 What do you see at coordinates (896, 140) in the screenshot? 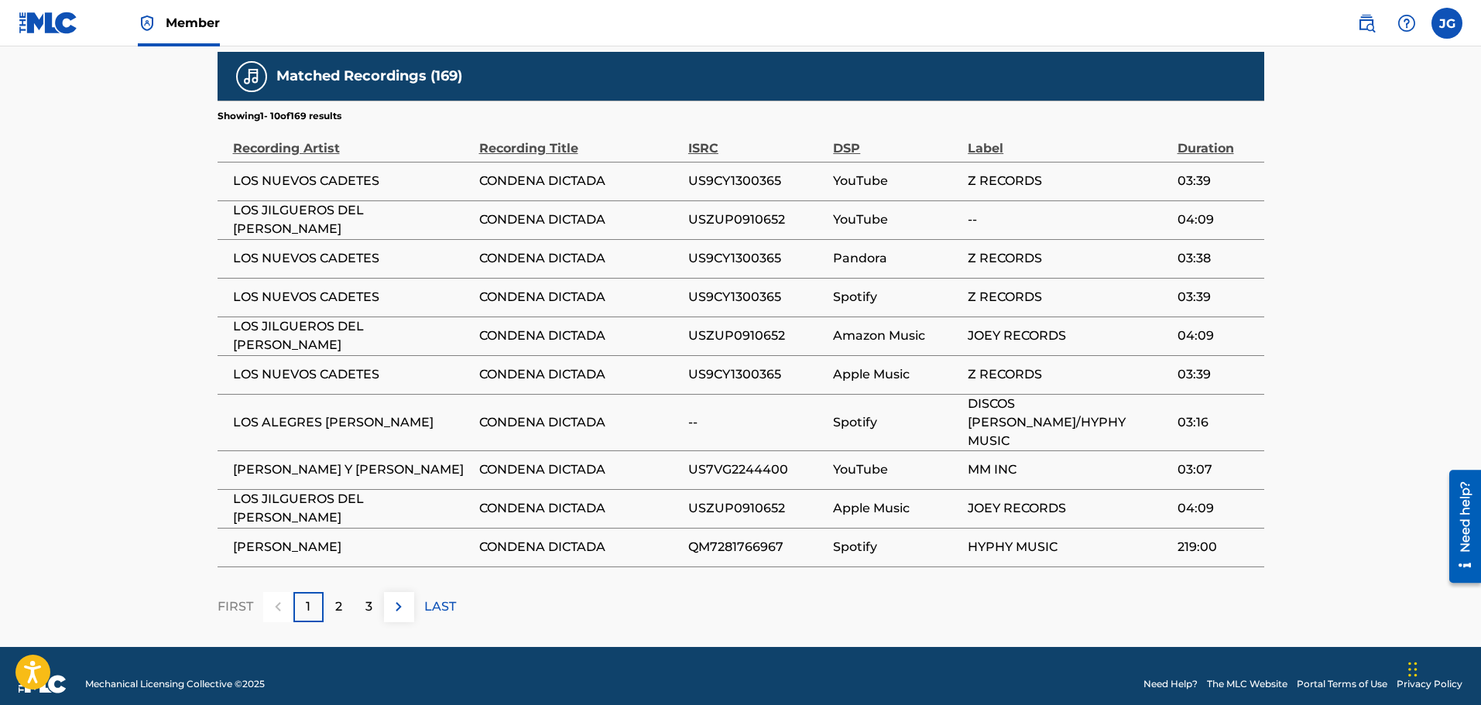
I see `div: DSP` at bounding box center [896, 140].